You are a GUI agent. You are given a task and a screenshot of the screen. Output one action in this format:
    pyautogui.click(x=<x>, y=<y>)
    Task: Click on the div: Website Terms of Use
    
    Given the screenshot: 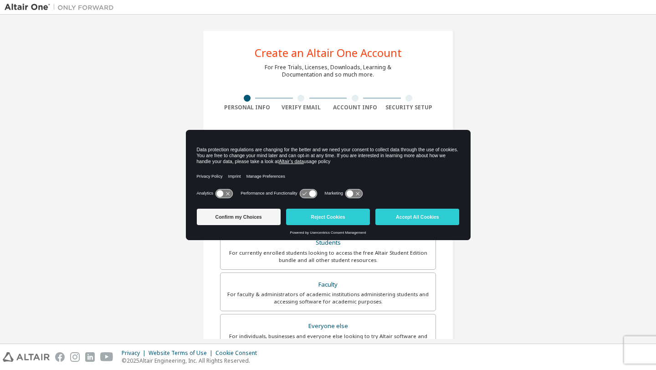 What is the action you would take?
    pyautogui.click(x=182, y=353)
    